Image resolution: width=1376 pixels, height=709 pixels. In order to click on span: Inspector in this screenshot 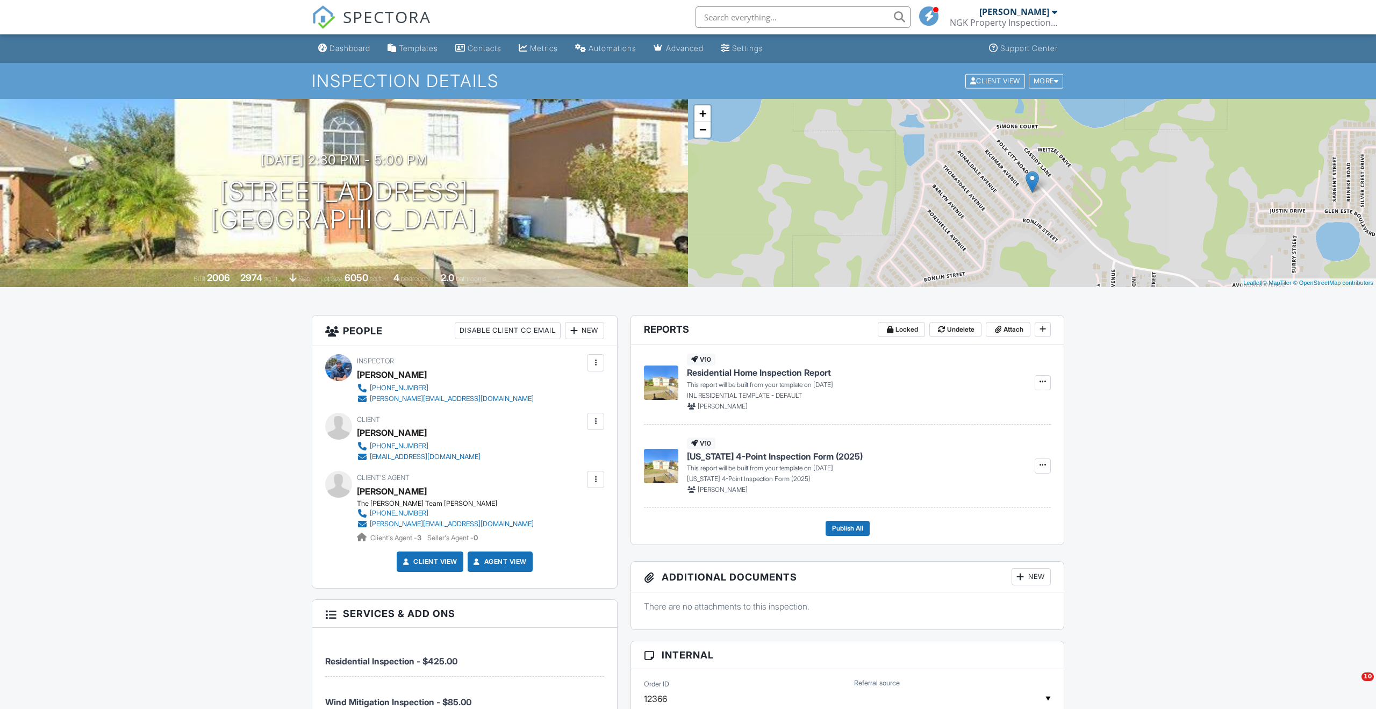, I will do `click(375, 361)`.